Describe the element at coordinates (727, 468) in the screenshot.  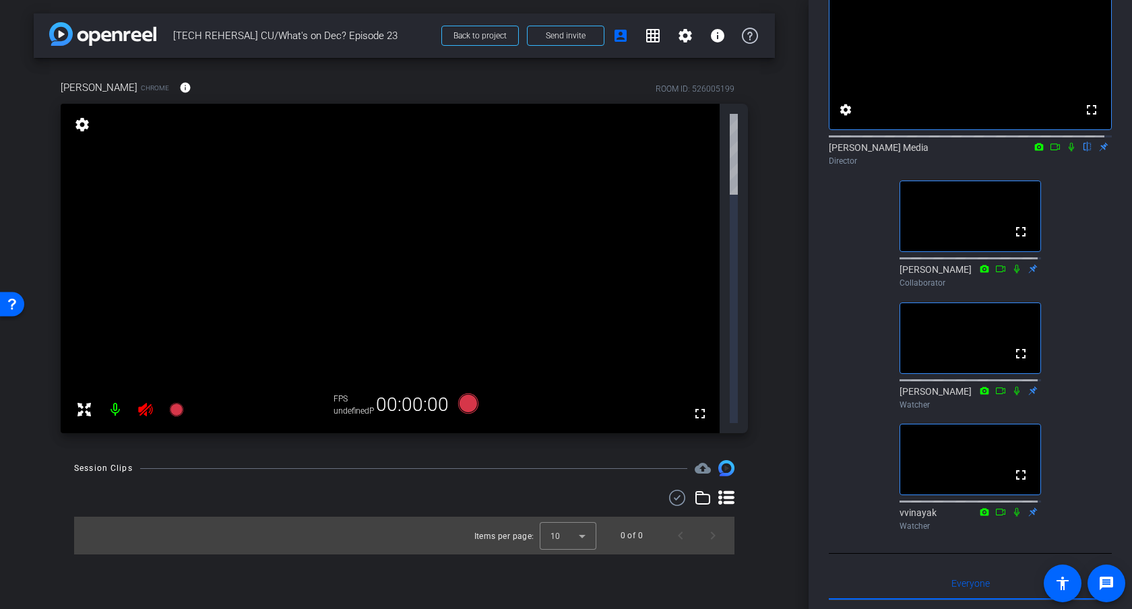
I see `img: Session clips` at that location.